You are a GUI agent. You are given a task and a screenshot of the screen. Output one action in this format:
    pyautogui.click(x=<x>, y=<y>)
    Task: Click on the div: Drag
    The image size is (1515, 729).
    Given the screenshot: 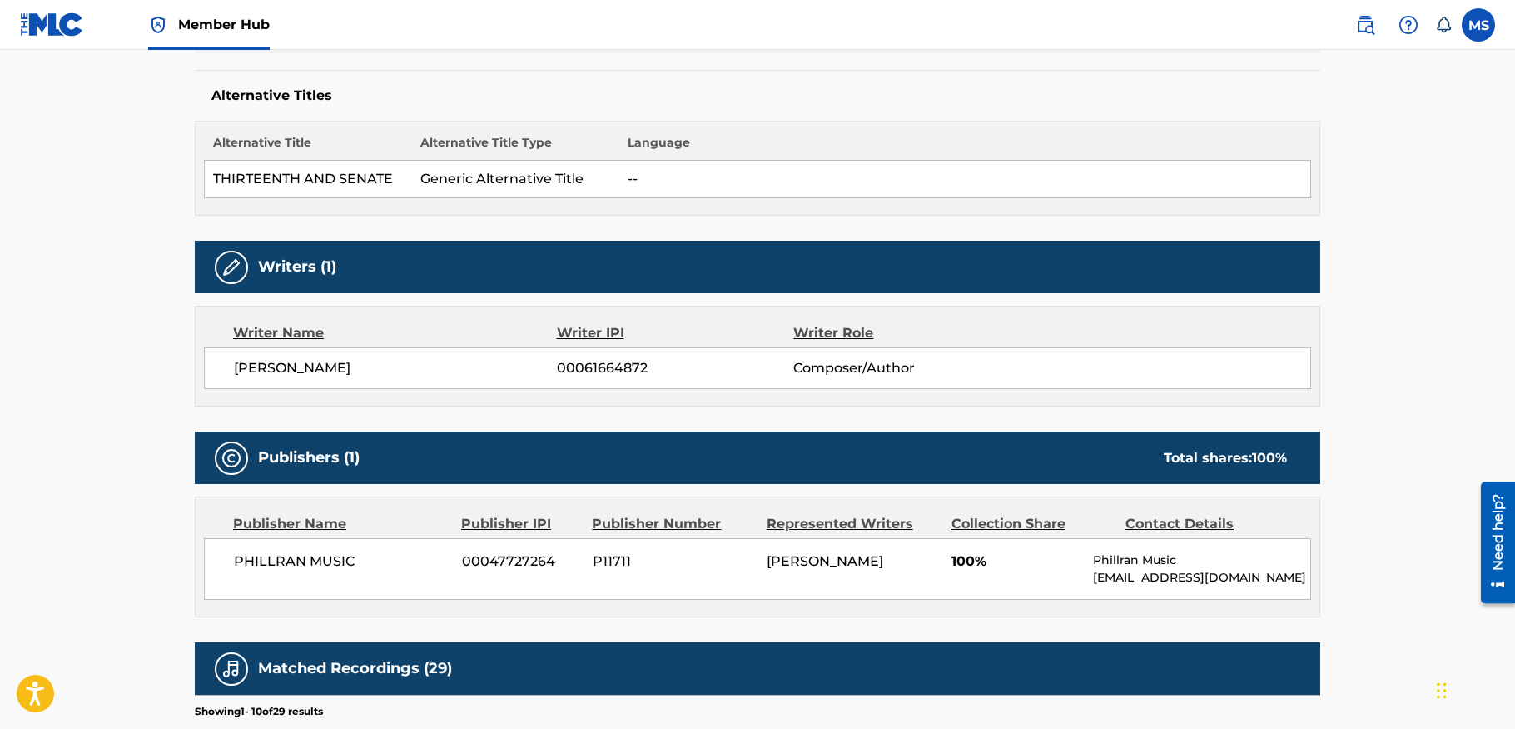 What is the action you would take?
    pyautogui.click(x=1442, y=690)
    